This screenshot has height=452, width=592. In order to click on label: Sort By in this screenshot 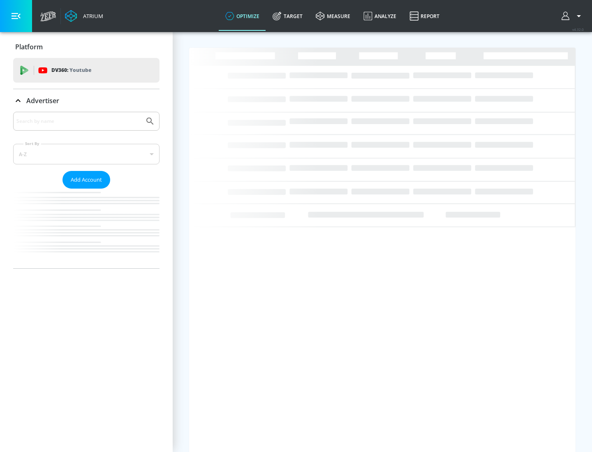, I will do `click(32, 144)`.